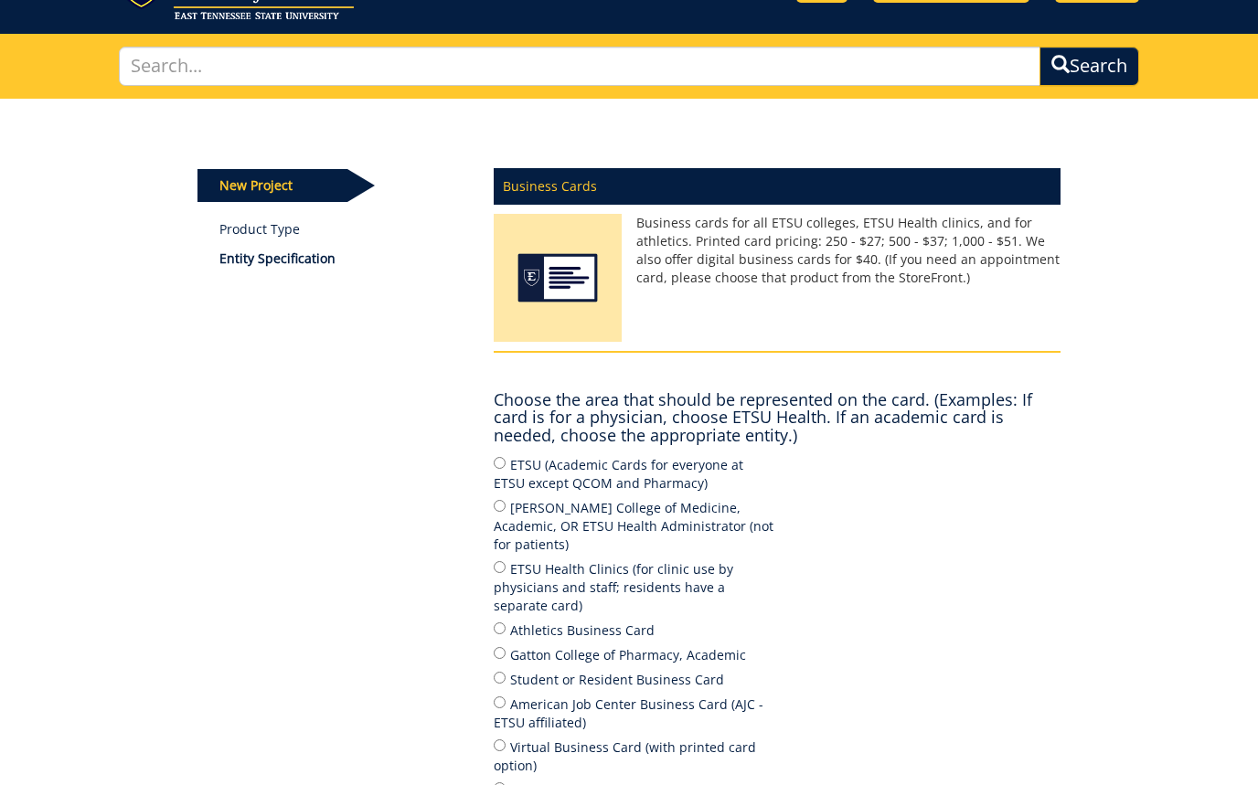 This screenshot has height=785, width=1258. Describe the element at coordinates (1089, 66) in the screenshot. I see `button: Search` at that location.